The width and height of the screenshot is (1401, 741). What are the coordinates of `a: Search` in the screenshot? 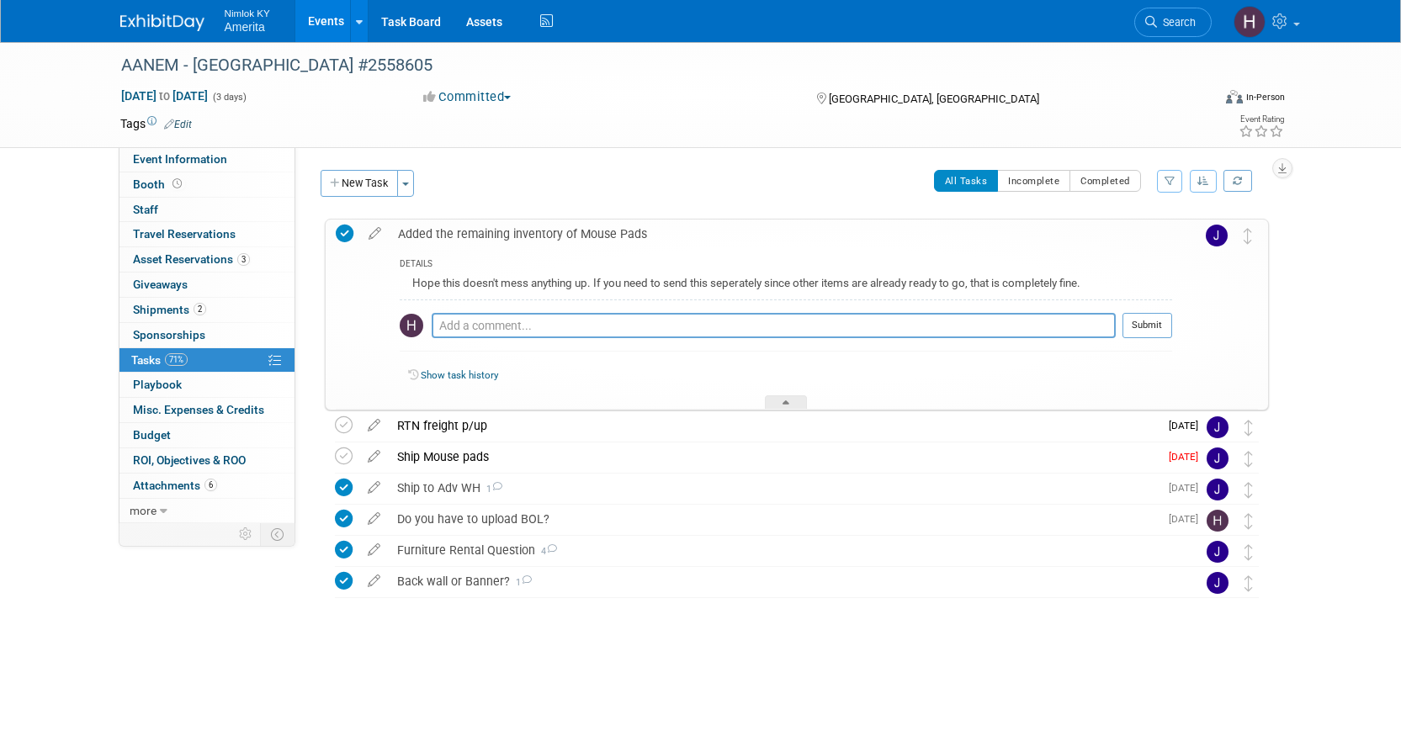 It's located at (1173, 22).